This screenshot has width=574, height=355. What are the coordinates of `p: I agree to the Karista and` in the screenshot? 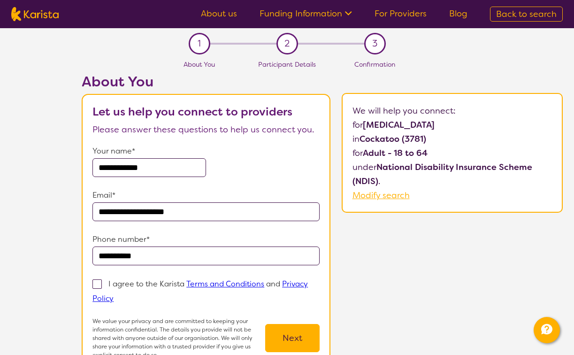 It's located at (200, 291).